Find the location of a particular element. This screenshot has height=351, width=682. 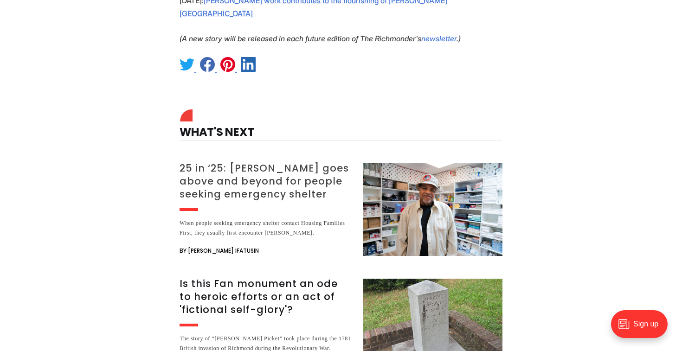

a: newsletter is located at coordinates (439, 39).